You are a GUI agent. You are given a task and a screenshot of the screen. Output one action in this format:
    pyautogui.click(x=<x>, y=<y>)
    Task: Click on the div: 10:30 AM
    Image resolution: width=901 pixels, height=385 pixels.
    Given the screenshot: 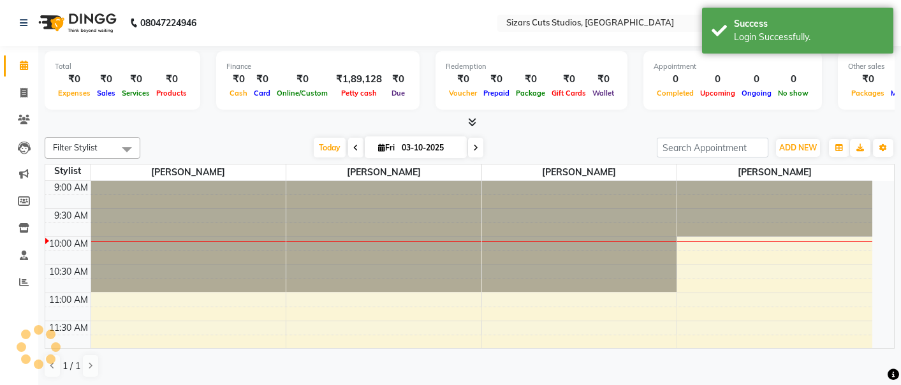 What is the action you would take?
    pyautogui.click(x=68, y=272)
    